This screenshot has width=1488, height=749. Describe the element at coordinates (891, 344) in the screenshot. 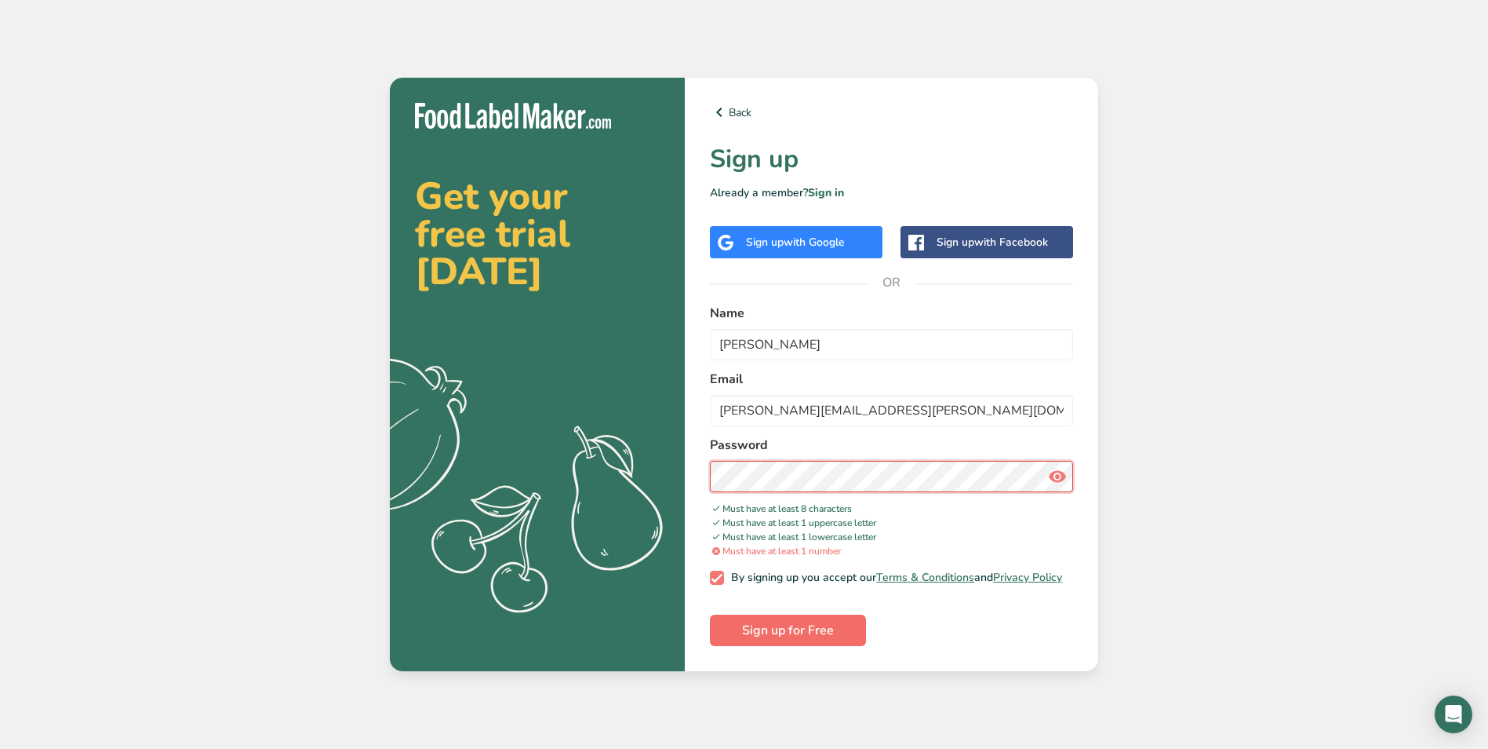

I see `input: John Doe` at that location.